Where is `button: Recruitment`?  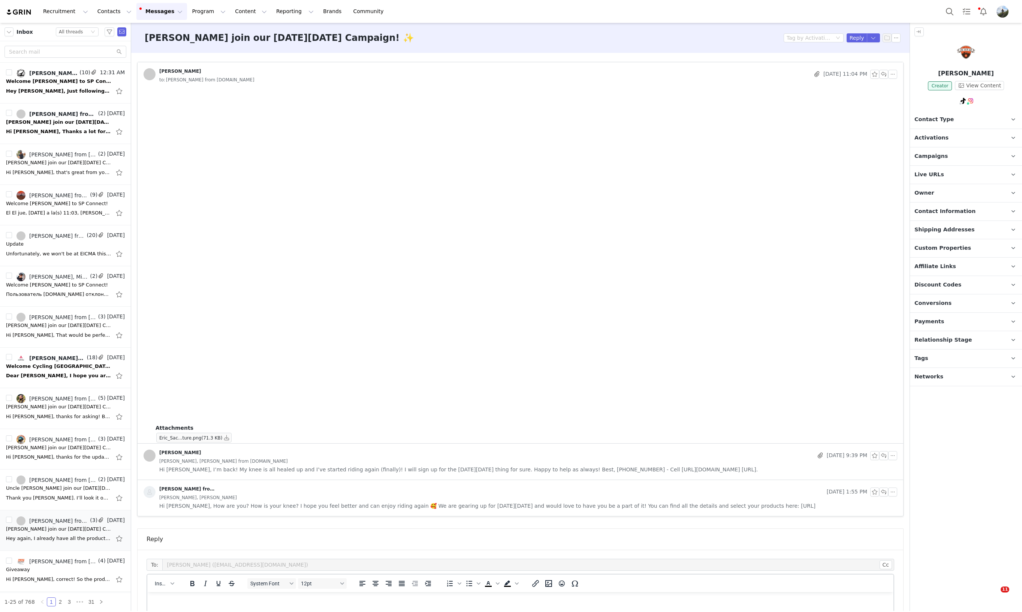 button: Recruitment is located at coordinates (66, 11).